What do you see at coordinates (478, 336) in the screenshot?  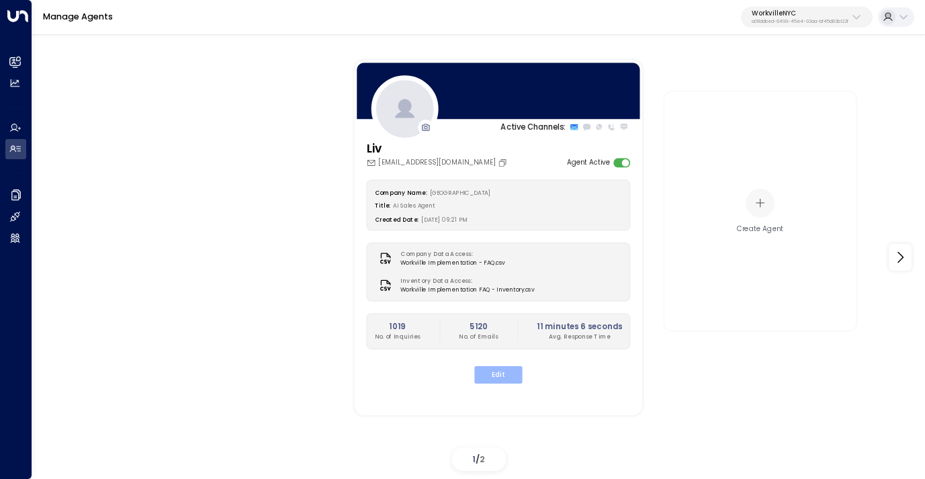 I see `p: No. of Emails` at bounding box center [478, 336].